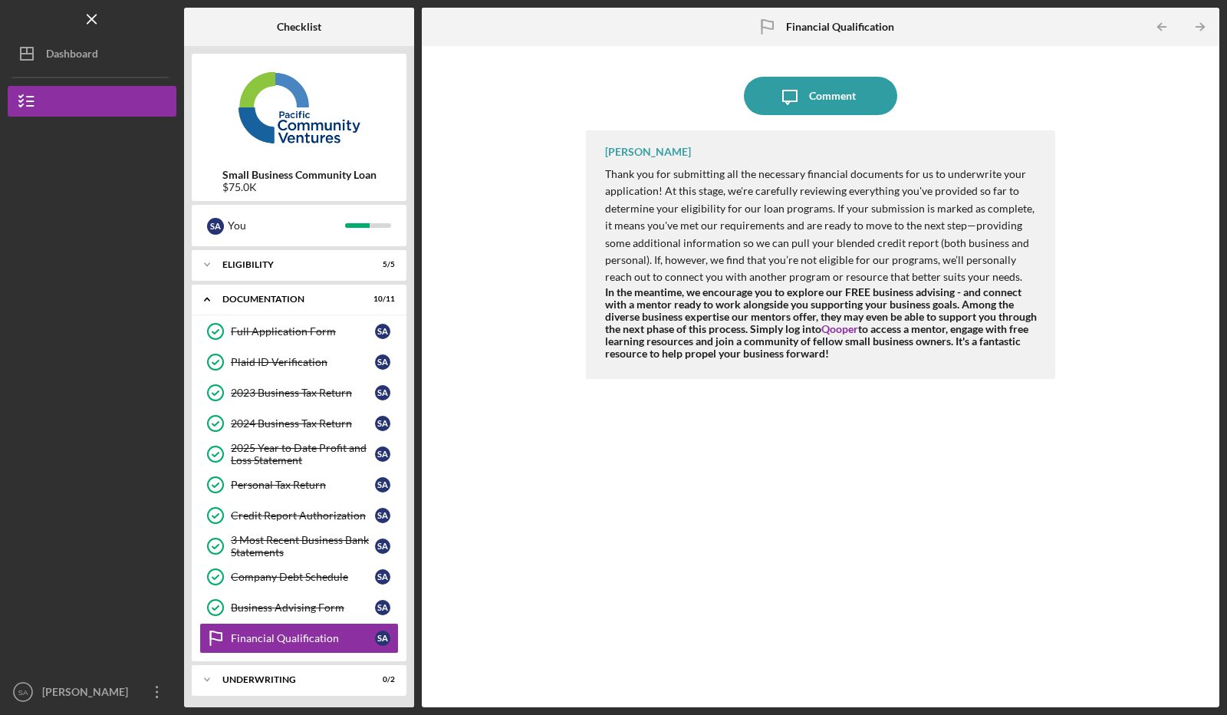 Image resolution: width=1227 pixels, height=715 pixels. What do you see at coordinates (299, 107) in the screenshot?
I see `img: Product logo` at bounding box center [299, 107].